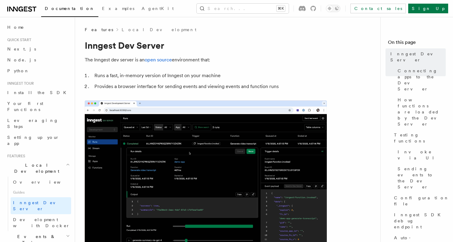  I want to click on span: Local Development, so click(35, 168).